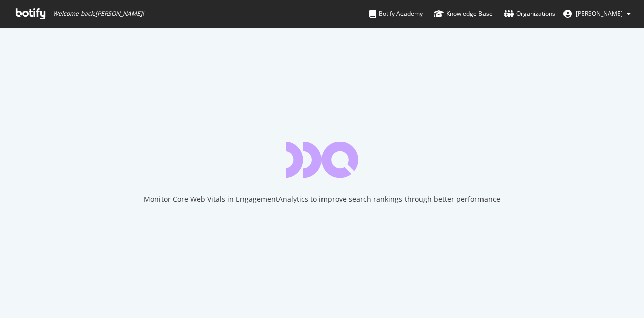  What do you see at coordinates (322, 160) in the screenshot?
I see `div: animation` at bounding box center [322, 160].